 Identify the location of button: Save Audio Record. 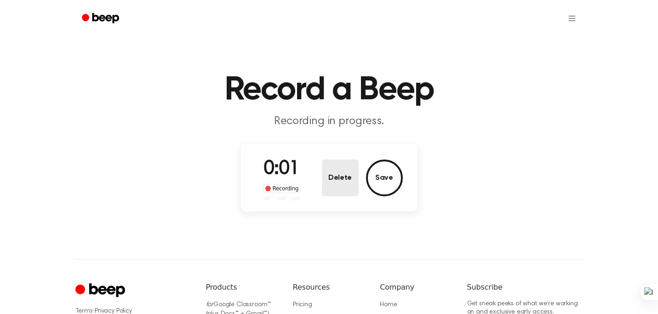
(384, 178).